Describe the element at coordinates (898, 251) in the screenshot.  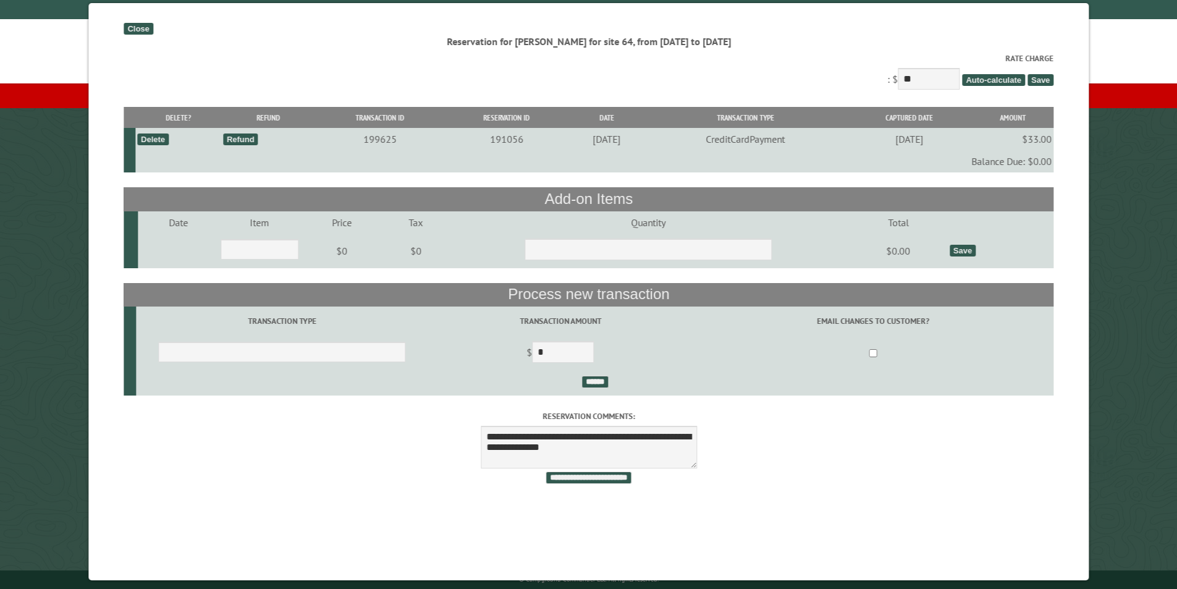
I see `td: $0.00` at that location.